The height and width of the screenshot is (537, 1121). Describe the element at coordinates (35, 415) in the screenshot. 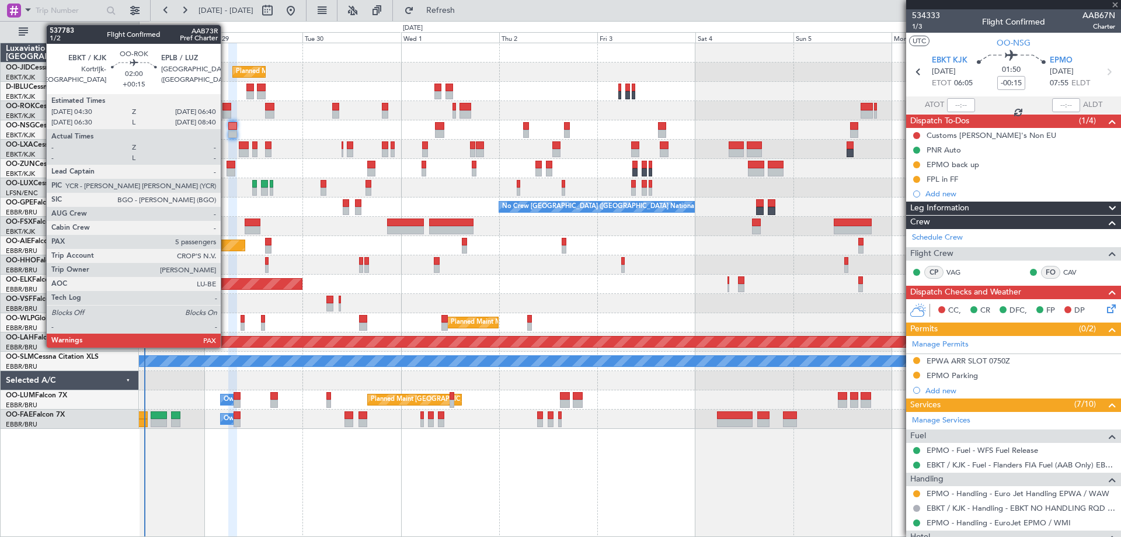

I see `a: OO-FAEFalcon 7X` at that location.